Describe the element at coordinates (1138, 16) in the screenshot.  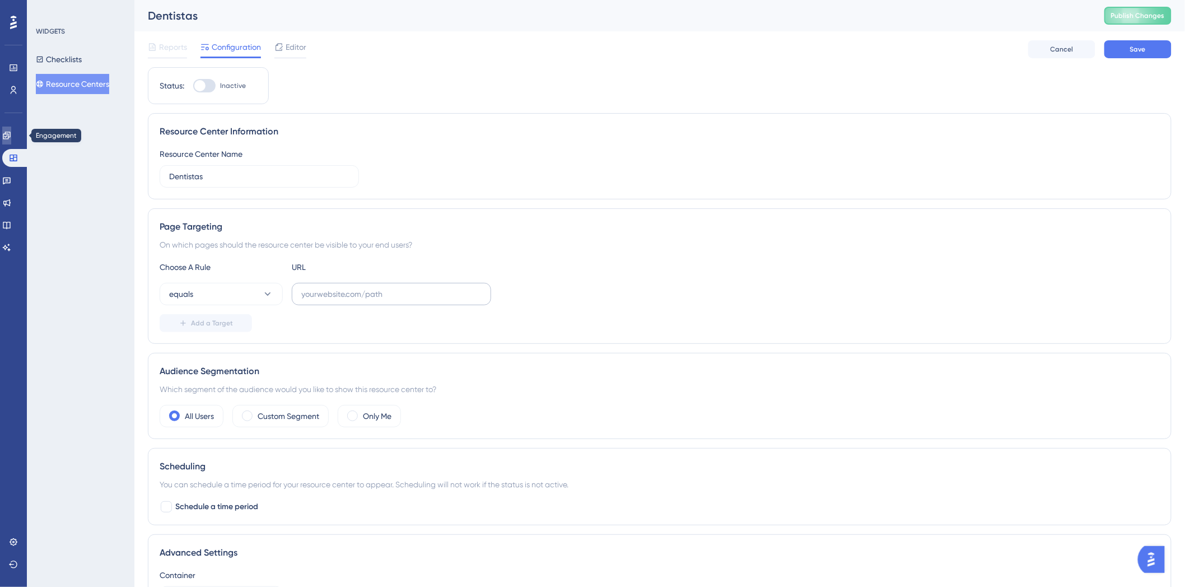
I see `span: Publish Changes` at that location.